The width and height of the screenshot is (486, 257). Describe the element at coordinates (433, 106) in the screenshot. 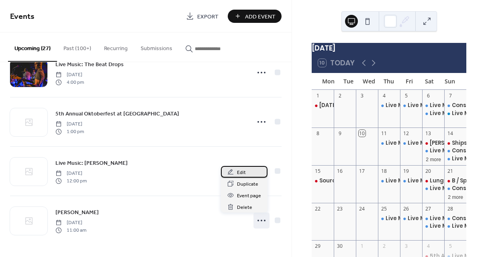

I see `div: Live Music: Different StrokeZ` at that location.